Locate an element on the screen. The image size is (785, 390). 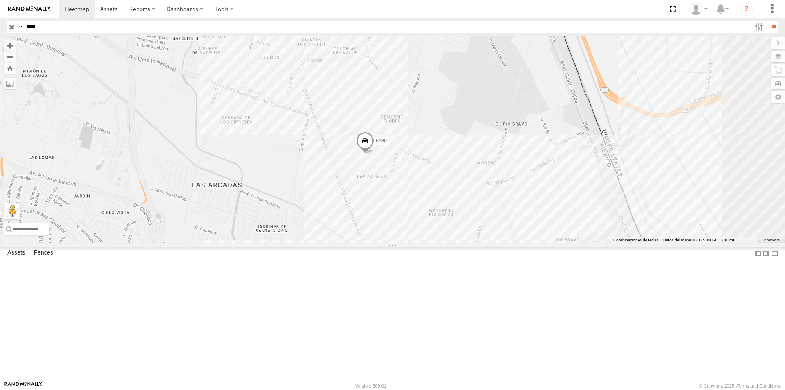
span: Datos del mapa ©2025 INEGI is located at coordinates (690, 240).